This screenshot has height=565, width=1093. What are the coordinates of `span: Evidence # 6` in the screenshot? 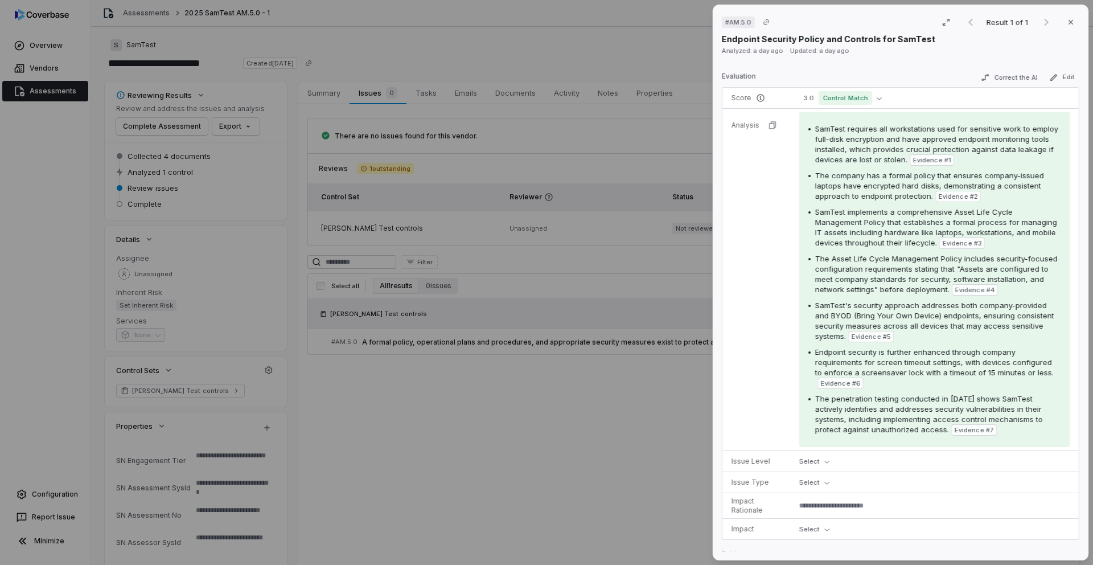 It's located at (840, 383).